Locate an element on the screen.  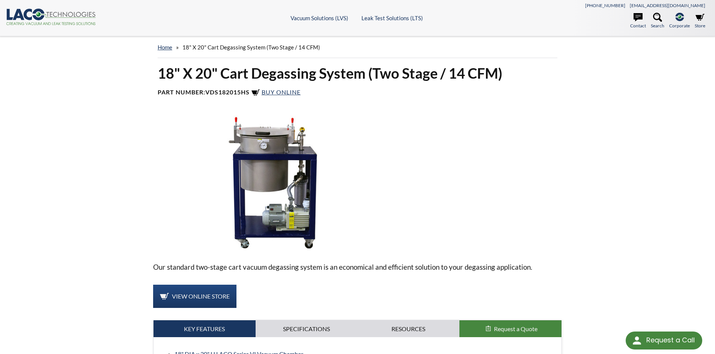
button: Request a Quote is located at coordinates (510, 329).